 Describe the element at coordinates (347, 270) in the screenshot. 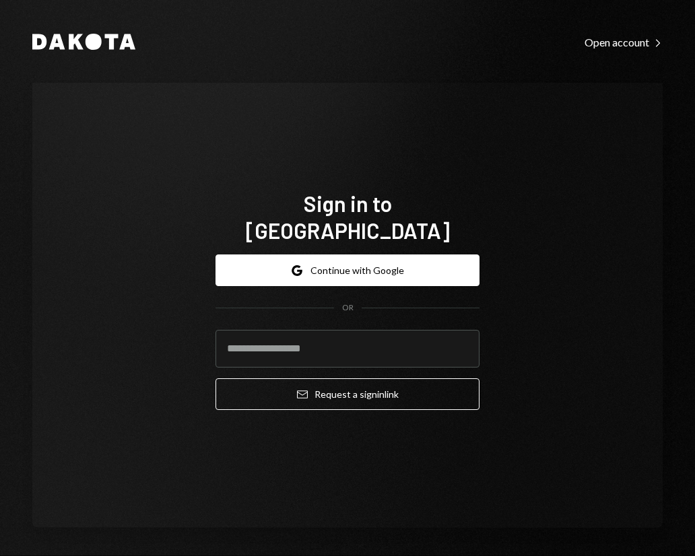

I see `button: Continue with Google` at that location.